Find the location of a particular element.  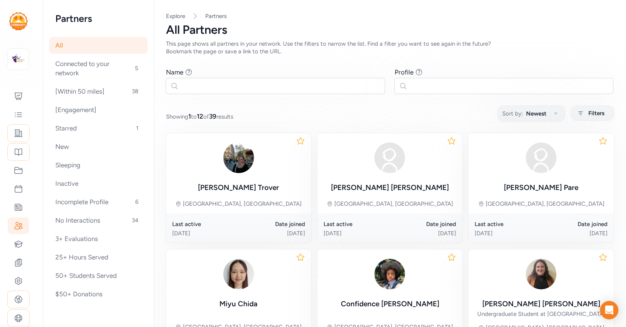

a: Explore is located at coordinates (176, 16).